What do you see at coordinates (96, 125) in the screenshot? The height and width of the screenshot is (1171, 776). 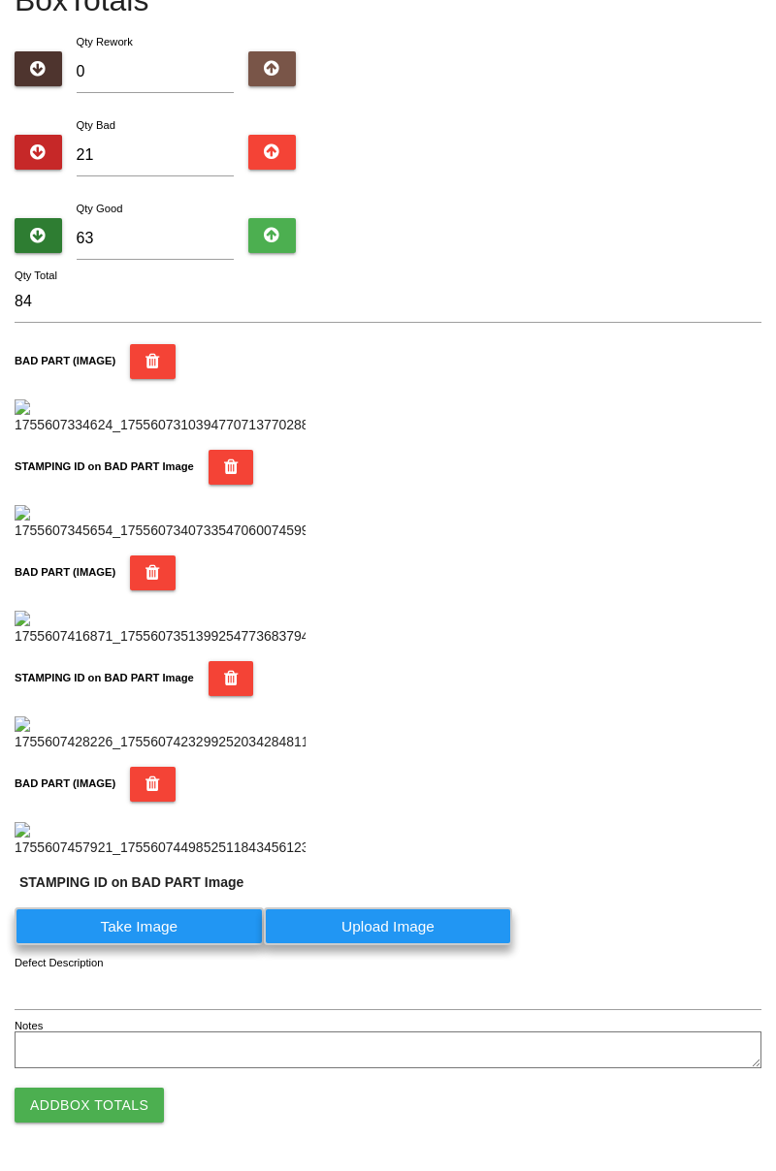 I see `label: Qty Bad` at bounding box center [96, 125].